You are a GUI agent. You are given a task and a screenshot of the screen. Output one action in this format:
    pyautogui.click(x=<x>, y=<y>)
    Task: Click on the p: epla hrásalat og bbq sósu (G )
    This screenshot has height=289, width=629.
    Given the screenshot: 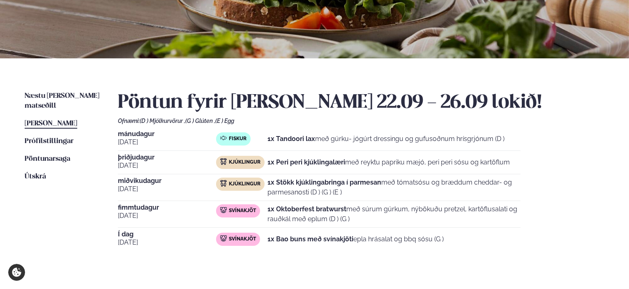 What is the action you would take?
    pyautogui.click(x=356, y=239)
    